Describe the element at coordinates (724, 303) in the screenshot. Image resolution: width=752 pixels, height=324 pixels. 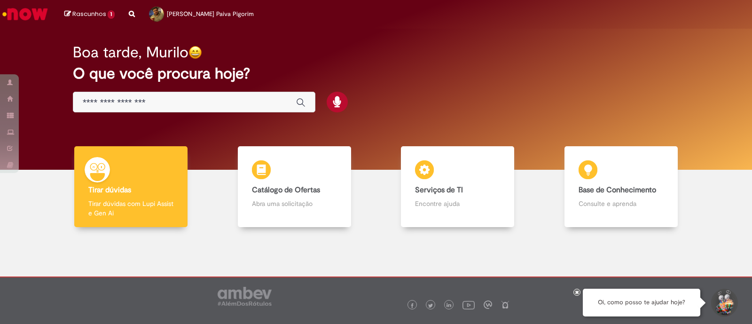
I see `button: Iniciar Conversa de Suporte` at that location.